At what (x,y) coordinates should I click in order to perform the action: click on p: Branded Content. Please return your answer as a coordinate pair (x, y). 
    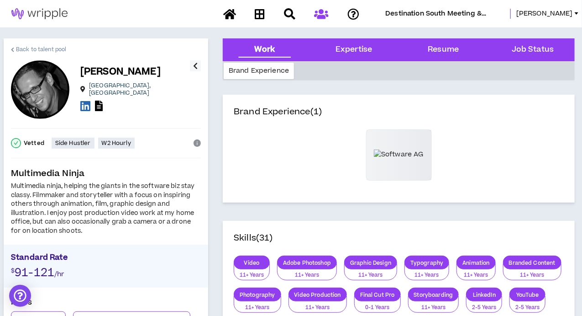
    Looking at the image, I should click on (532, 262).